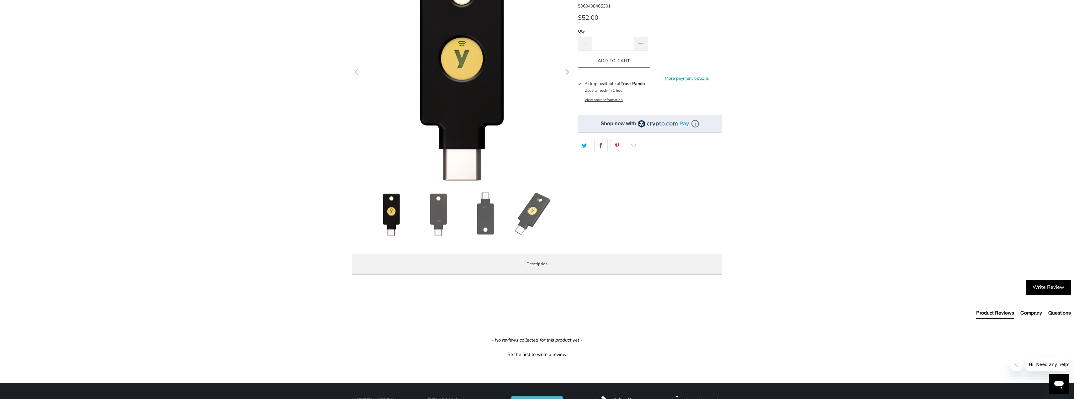  Describe the element at coordinates (604, 90) in the screenshot. I see `small: Usually ready in 1 hour` at that location.